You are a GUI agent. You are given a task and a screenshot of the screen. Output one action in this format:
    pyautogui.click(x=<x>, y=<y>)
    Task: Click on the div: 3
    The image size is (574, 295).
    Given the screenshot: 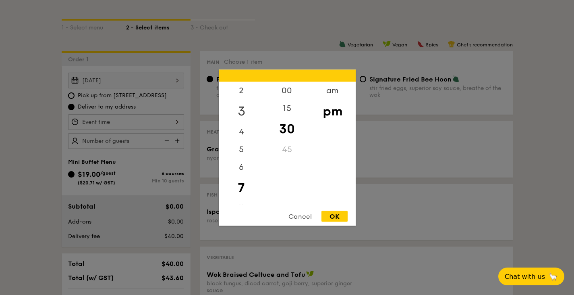 What is the action you would take?
    pyautogui.click(x=241, y=111)
    